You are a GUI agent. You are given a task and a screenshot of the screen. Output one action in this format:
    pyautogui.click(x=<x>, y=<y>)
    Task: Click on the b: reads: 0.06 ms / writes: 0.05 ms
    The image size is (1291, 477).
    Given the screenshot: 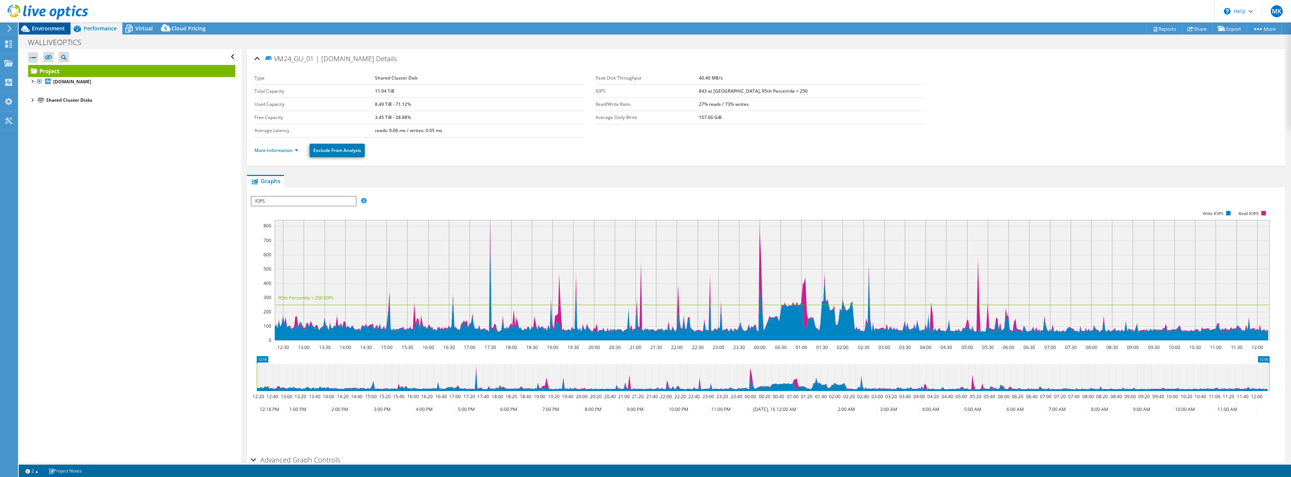 What is the action you would take?
    pyautogui.click(x=408, y=130)
    